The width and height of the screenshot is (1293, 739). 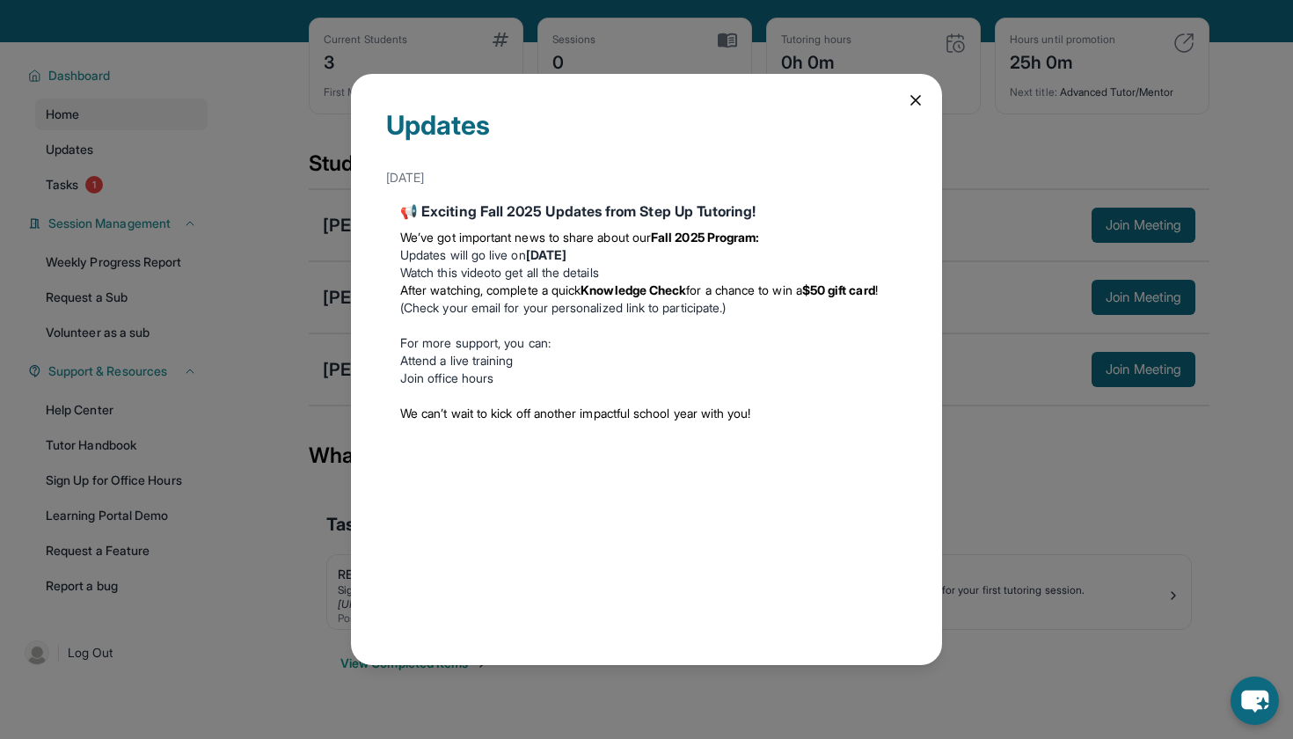 I want to click on span: After watching, complete a quick, so click(x=490, y=289).